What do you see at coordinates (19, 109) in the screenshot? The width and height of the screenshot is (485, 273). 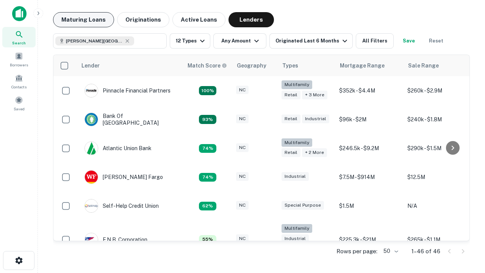 I see `span: Saved` at bounding box center [19, 109].